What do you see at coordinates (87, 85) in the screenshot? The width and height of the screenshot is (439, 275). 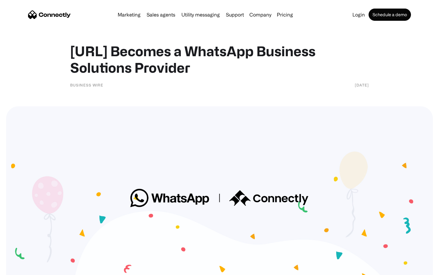 I see `div: Business Wire` at bounding box center [87, 85].